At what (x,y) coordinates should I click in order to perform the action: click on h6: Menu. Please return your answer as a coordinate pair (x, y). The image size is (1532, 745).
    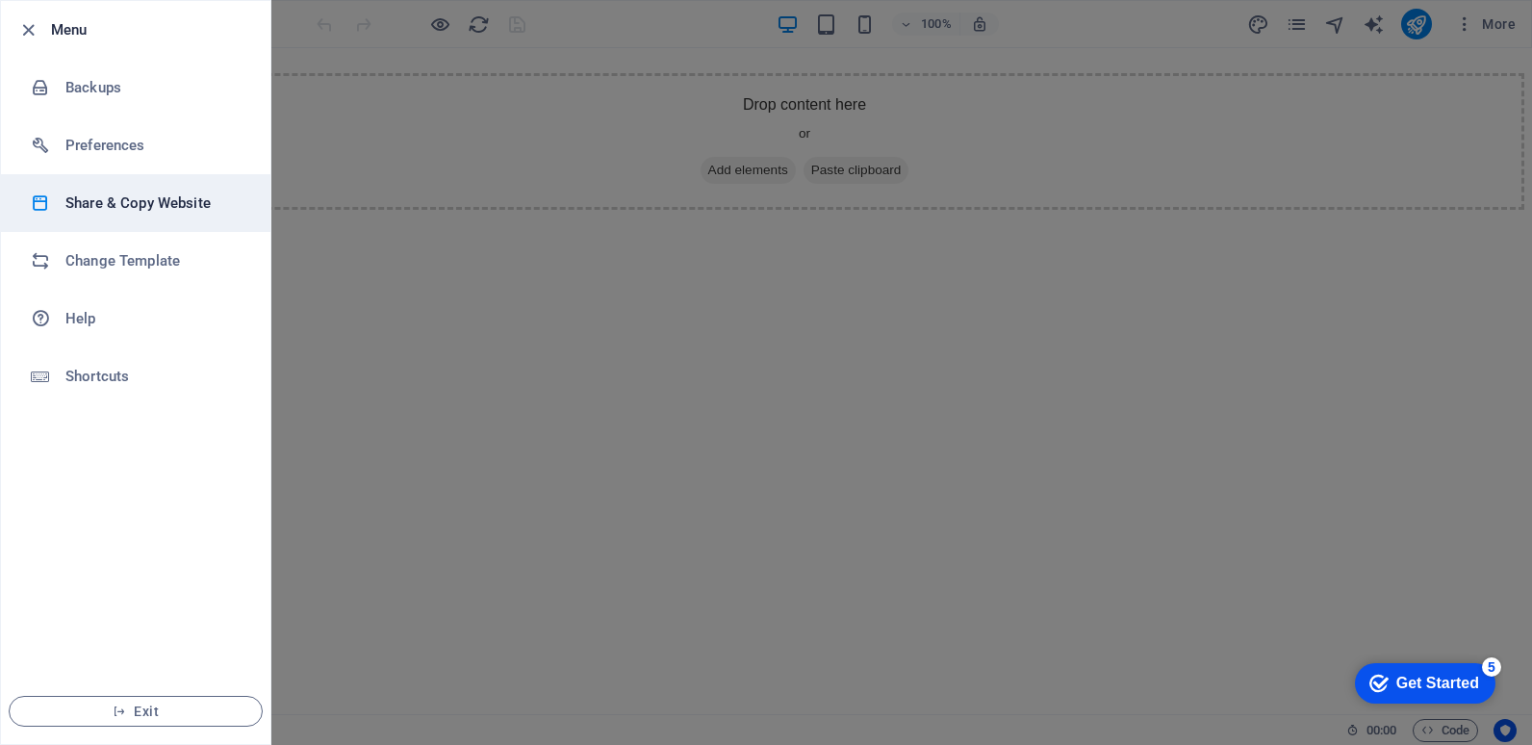
    Looking at the image, I should click on (153, 30).